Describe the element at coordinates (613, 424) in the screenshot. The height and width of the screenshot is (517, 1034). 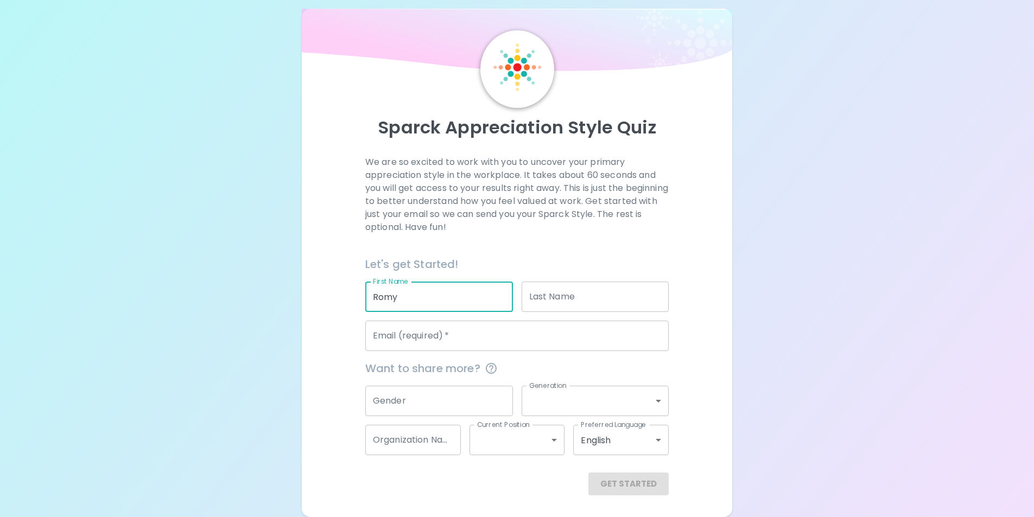
I see `label: Preferred Language` at that location.